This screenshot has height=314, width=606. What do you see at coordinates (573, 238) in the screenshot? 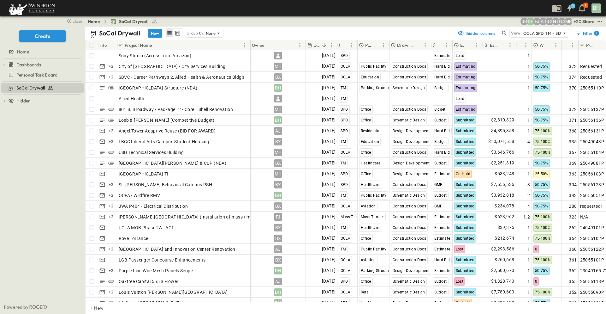
I see `span: 364` at bounding box center [573, 238].